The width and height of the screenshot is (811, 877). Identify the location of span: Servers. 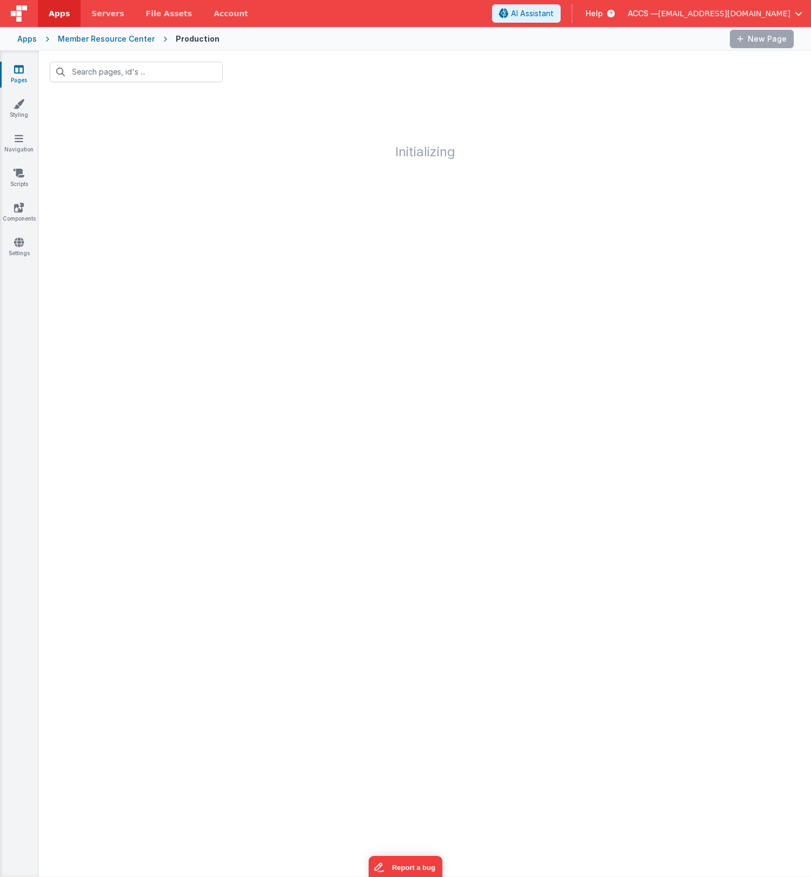
(108, 14).